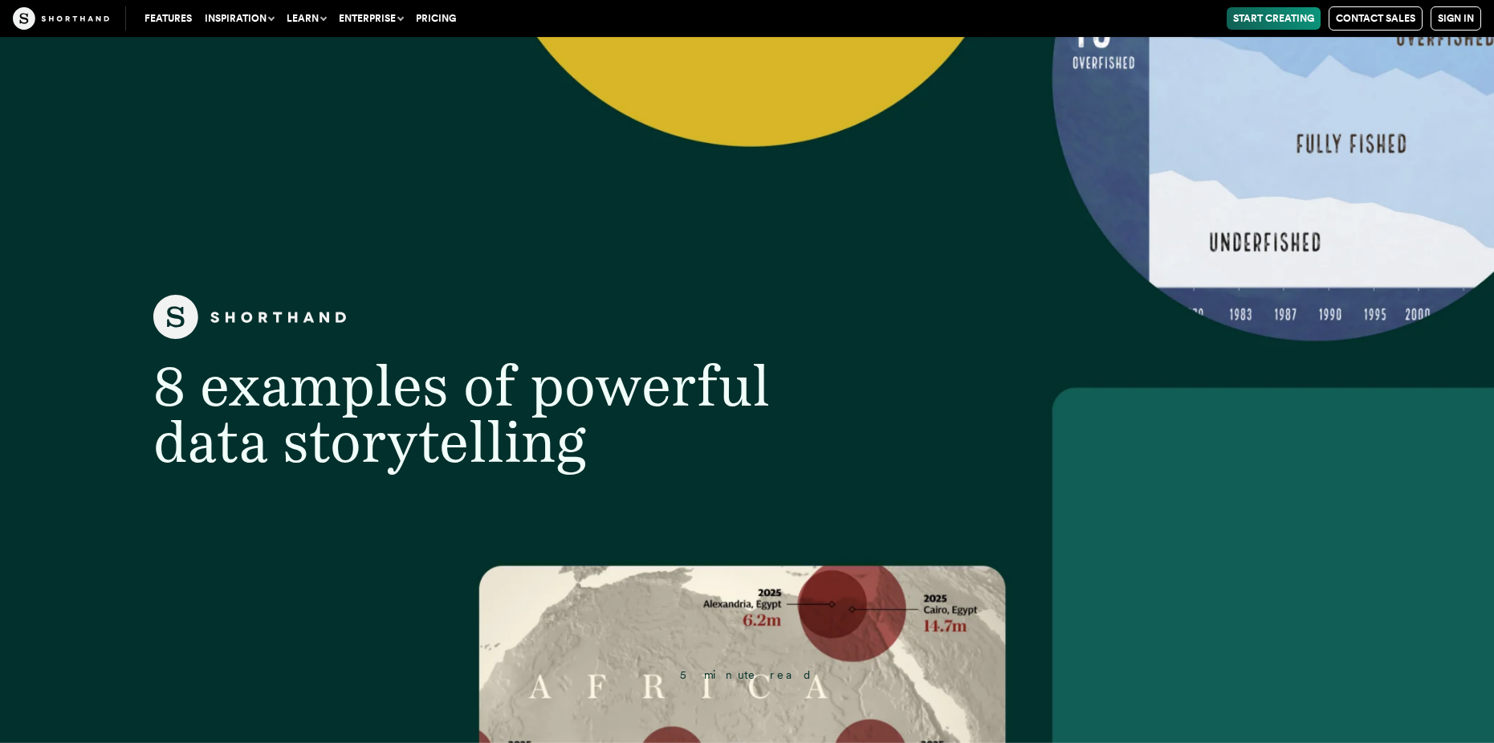 The image size is (1494, 743). I want to click on button: Inspiration, so click(239, 18).